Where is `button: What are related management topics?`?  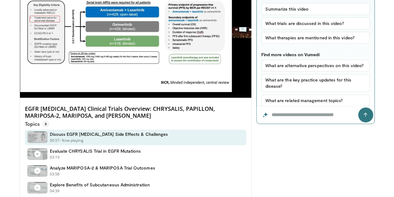 button: What are related management topics? is located at coordinates (316, 100).